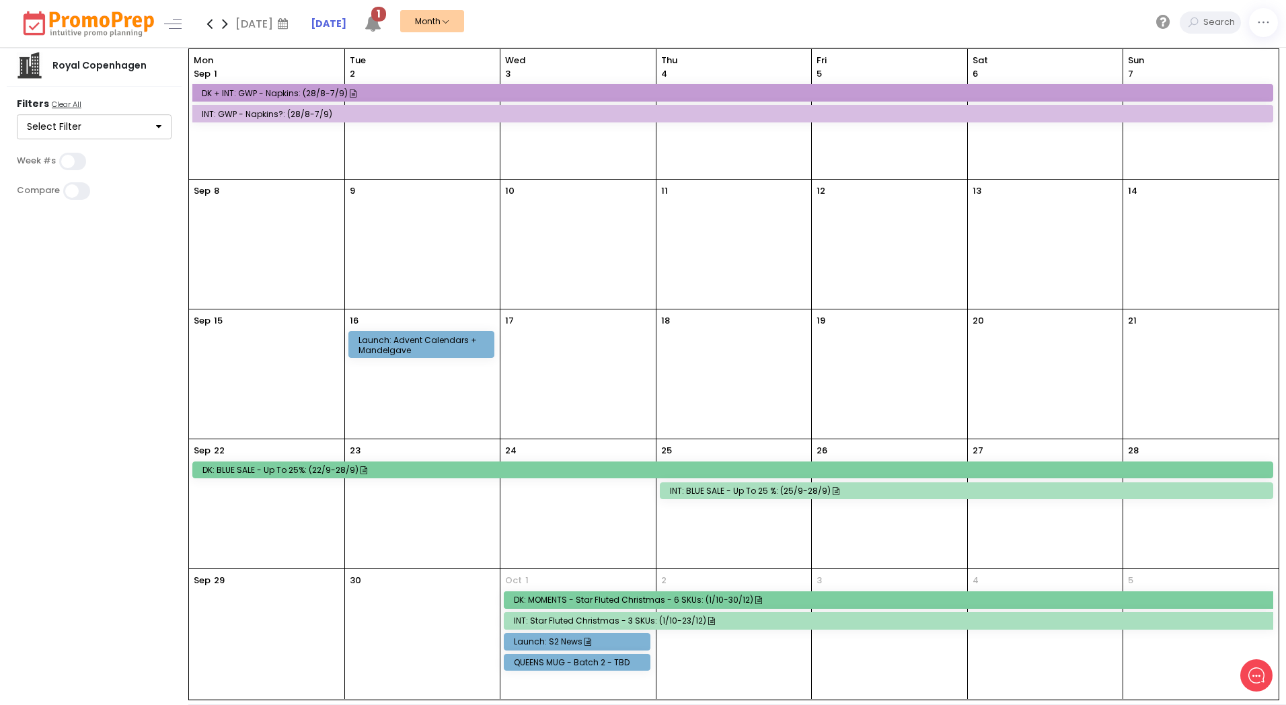 This screenshot has height=705, width=1286. What do you see at coordinates (734, 61) in the screenshot?
I see `span: Thu` at bounding box center [734, 61].